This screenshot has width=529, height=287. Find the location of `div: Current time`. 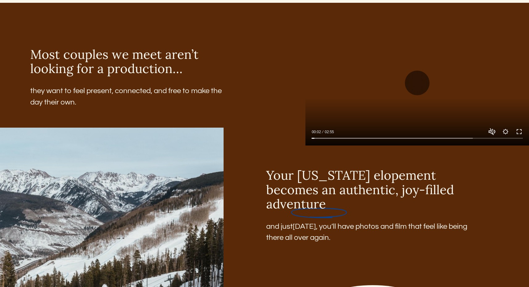

div: Current time is located at coordinates (317, 132).